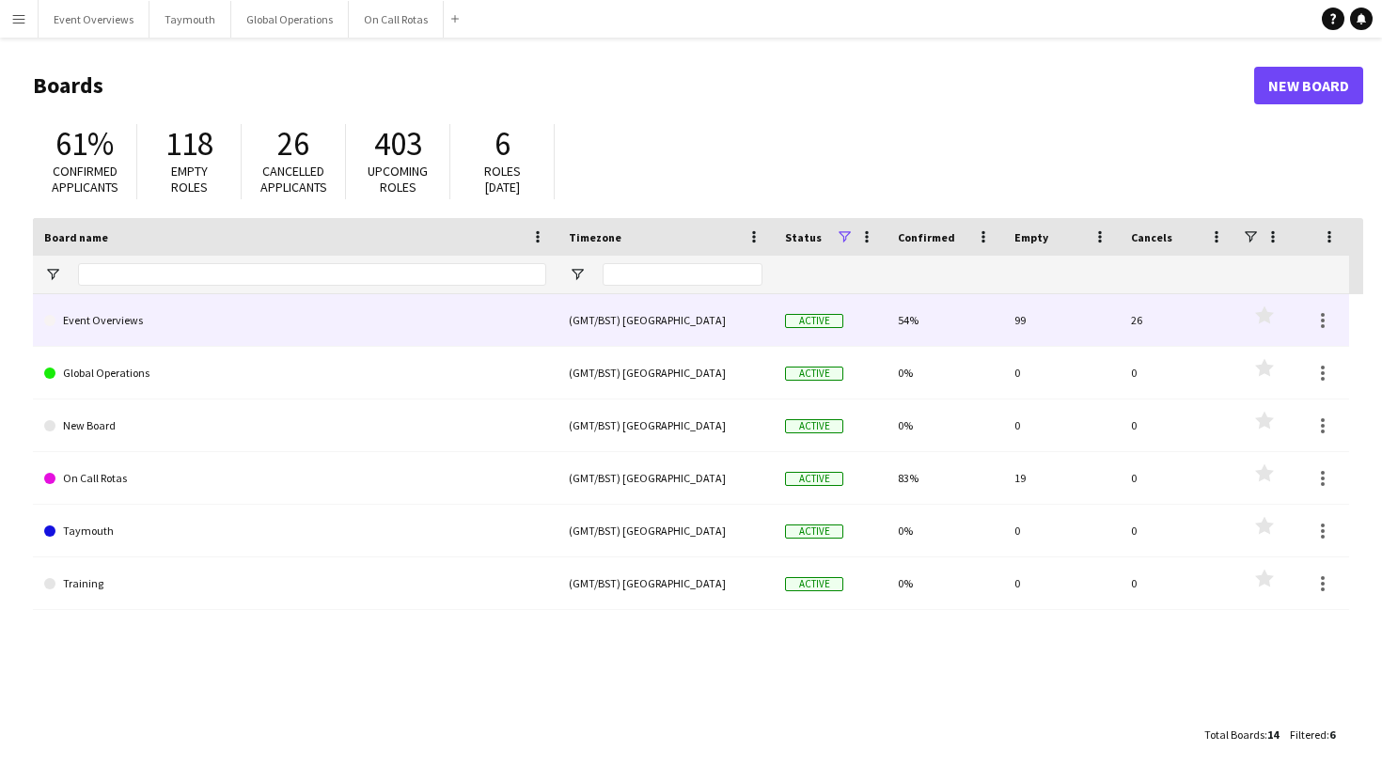  I want to click on input: Timezone Filter Input, so click(683, 275).